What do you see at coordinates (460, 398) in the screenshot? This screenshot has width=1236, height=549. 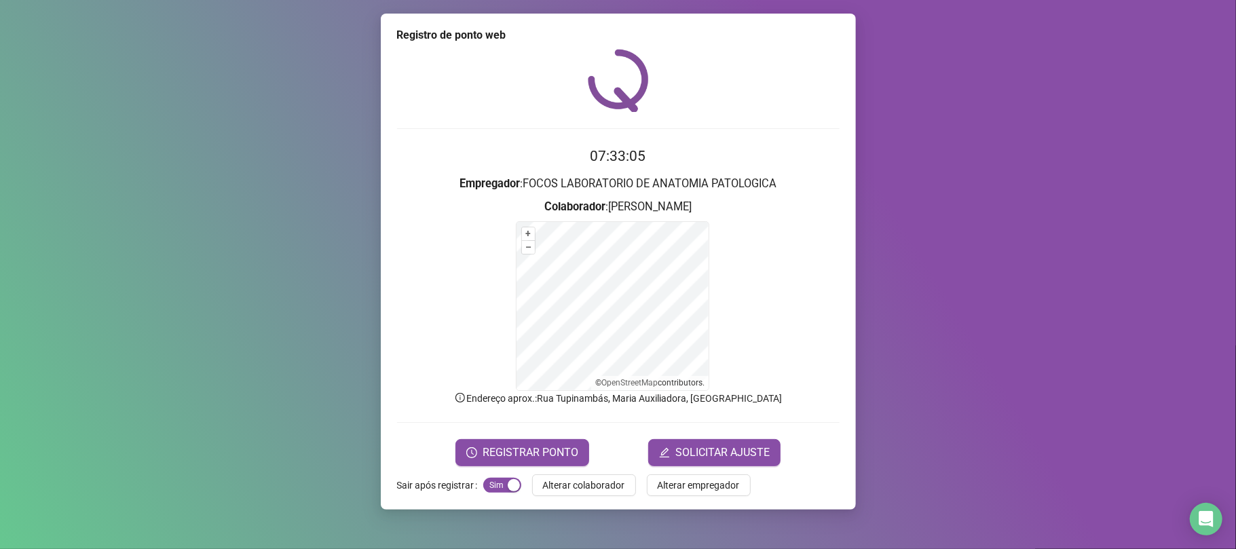 I see `span: info-circle` at bounding box center [460, 398].